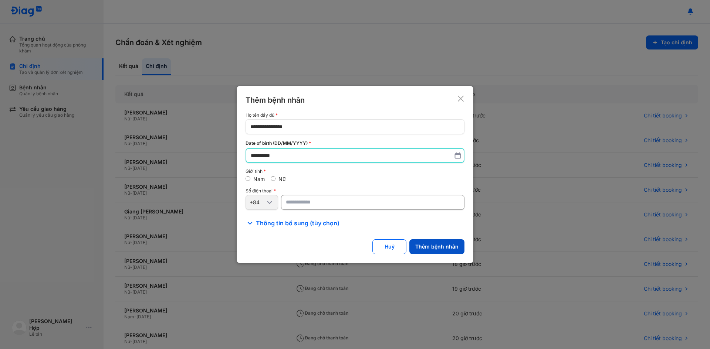  Describe the element at coordinates (259, 179) in the screenshot. I see `label: Nam` at that location.